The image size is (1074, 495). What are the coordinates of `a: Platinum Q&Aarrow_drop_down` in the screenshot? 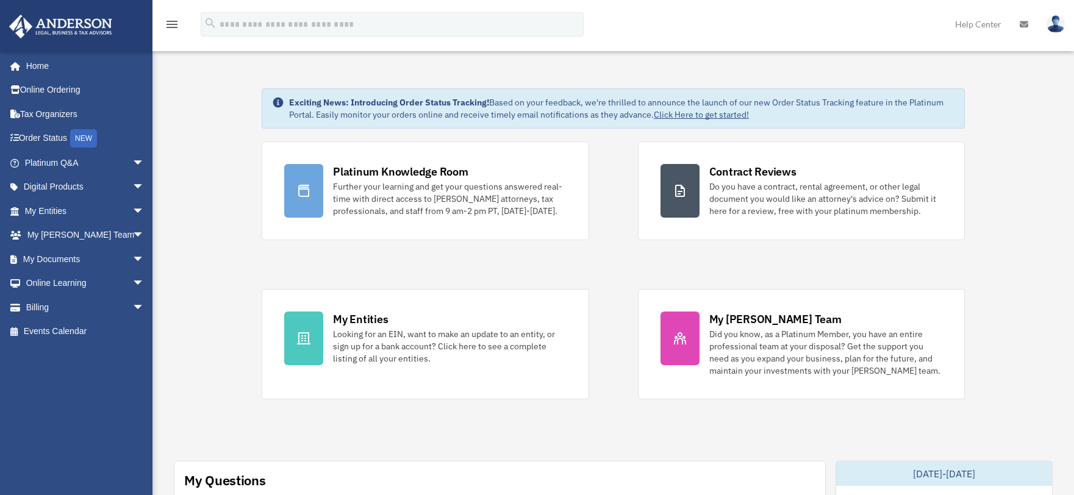 It's located at (85, 163).